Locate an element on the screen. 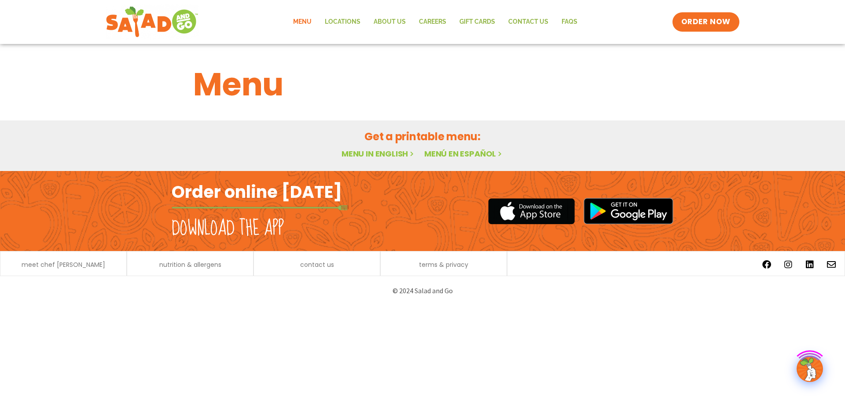 The width and height of the screenshot is (845, 404). a: FAQs is located at coordinates (569, 22).